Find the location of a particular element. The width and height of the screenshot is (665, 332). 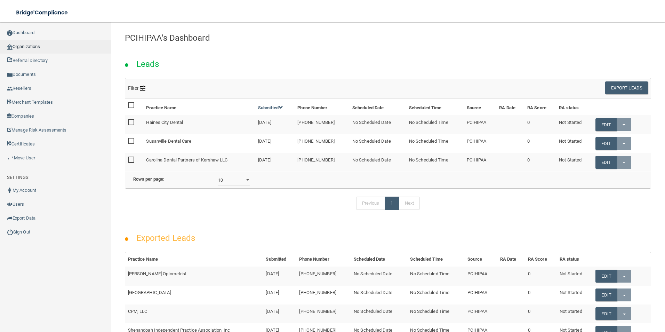

b: Rows per page: is located at coordinates (149, 179).